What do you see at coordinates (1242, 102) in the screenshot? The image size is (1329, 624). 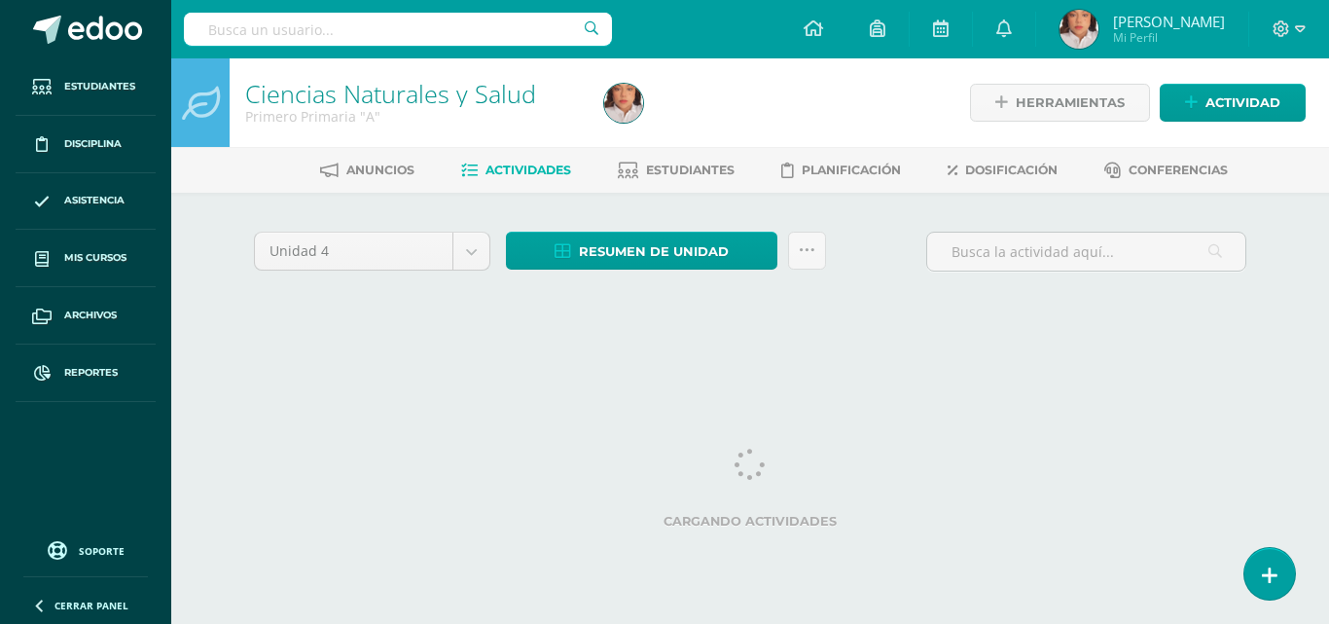 I see `span: Actividad` at bounding box center [1242, 102].